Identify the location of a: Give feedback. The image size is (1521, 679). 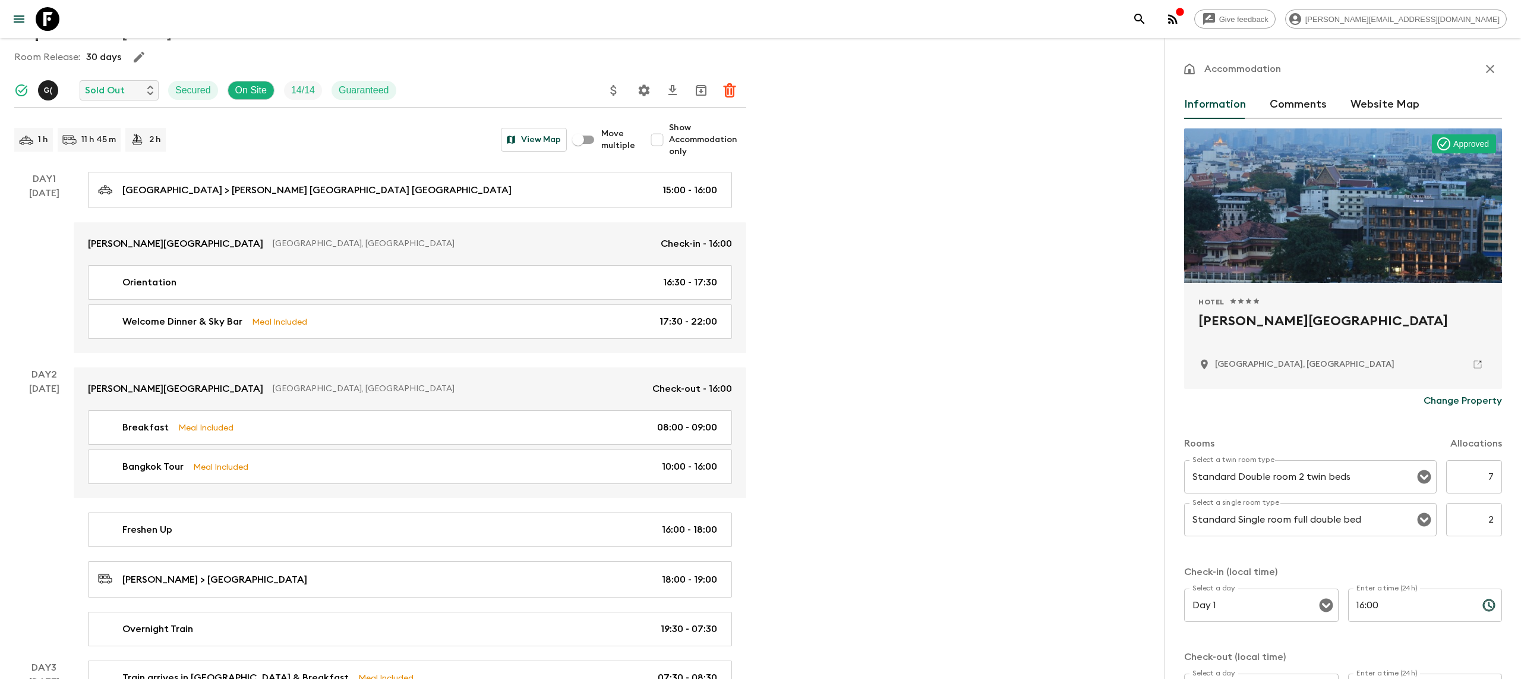
(1235, 19).